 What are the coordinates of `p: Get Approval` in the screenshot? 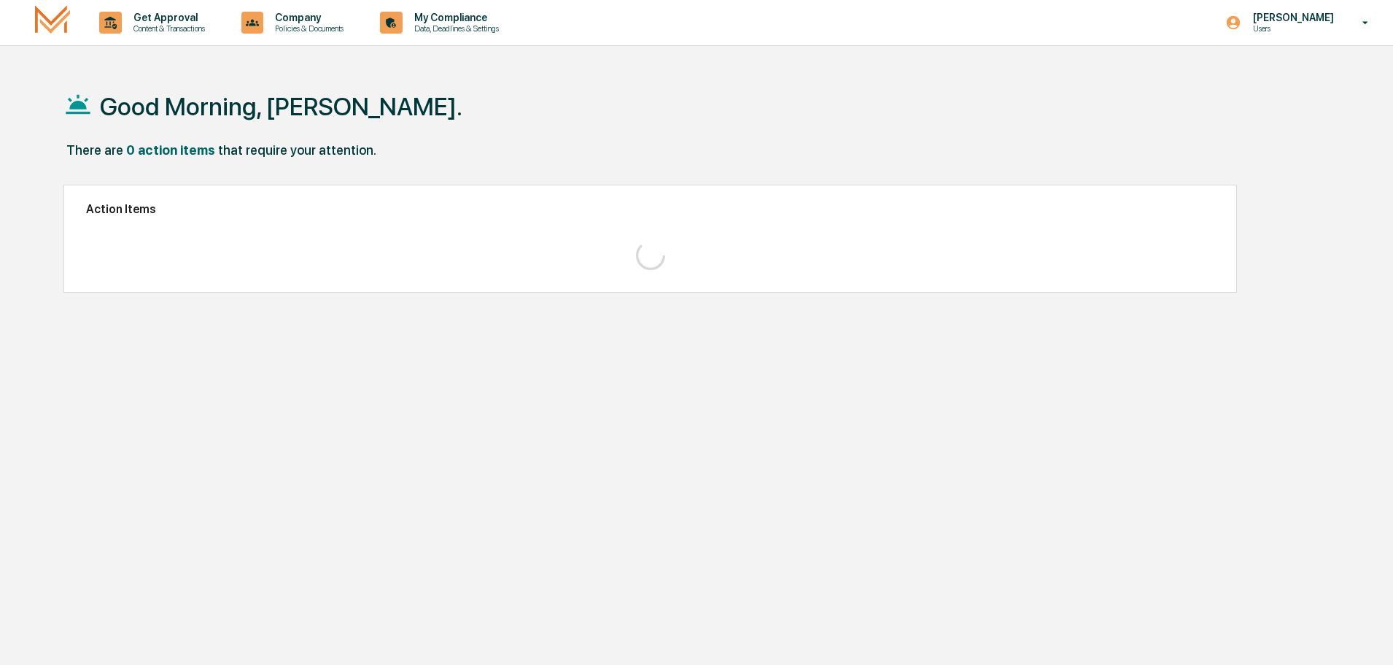 It's located at (167, 18).